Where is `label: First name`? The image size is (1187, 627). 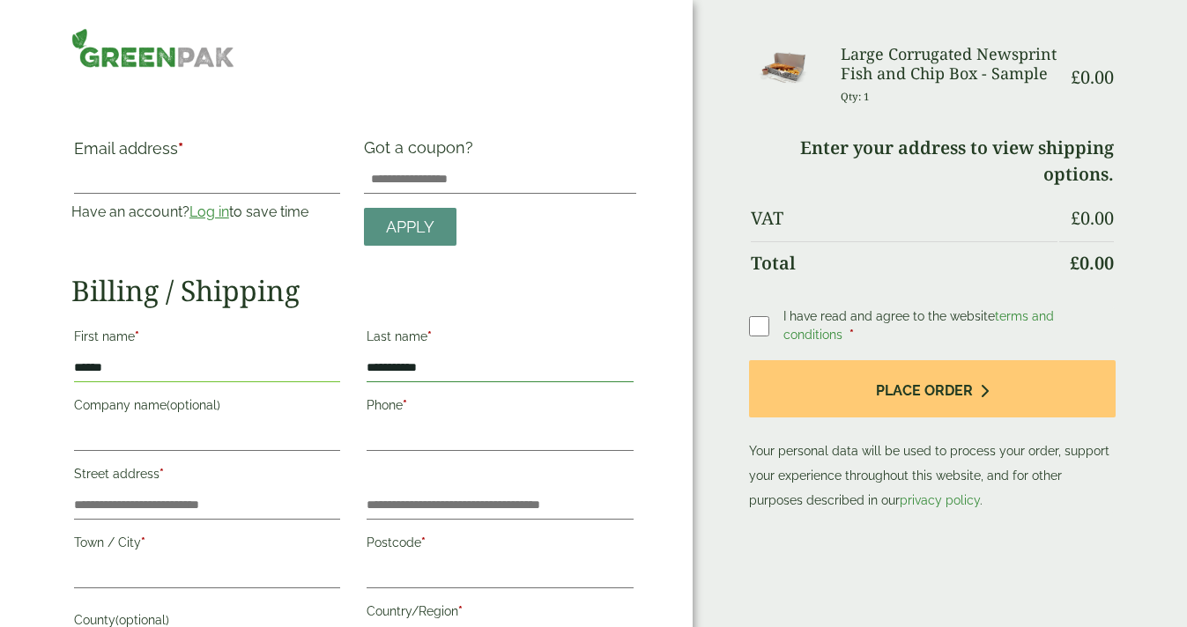
label: First name is located at coordinates (207, 339).